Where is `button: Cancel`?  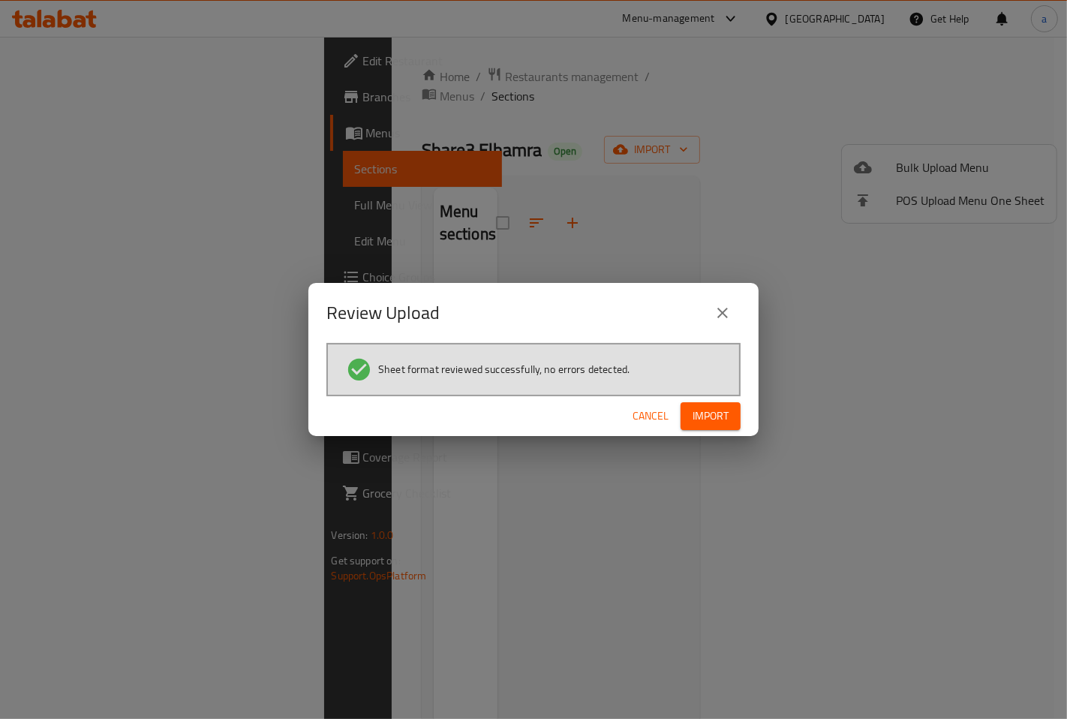
button: Cancel is located at coordinates (650, 416).